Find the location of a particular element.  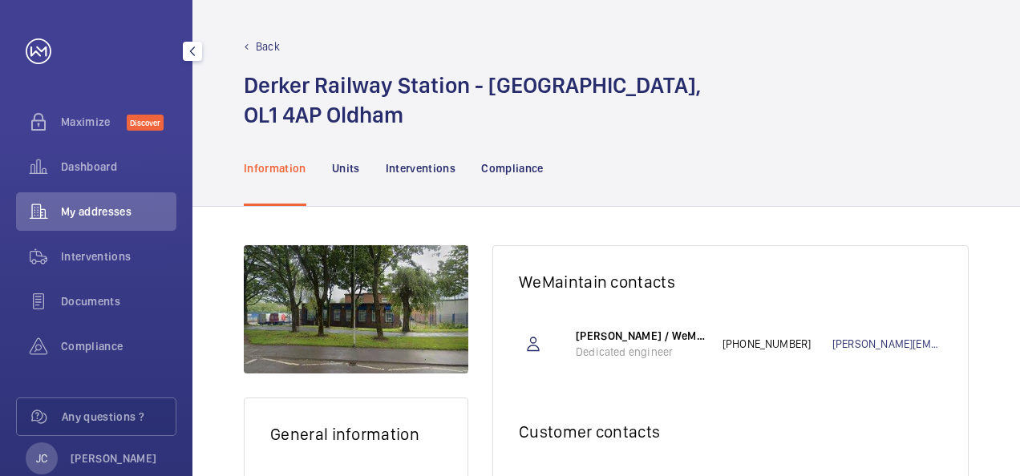

span: Interventions is located at coordinates (119, 257).